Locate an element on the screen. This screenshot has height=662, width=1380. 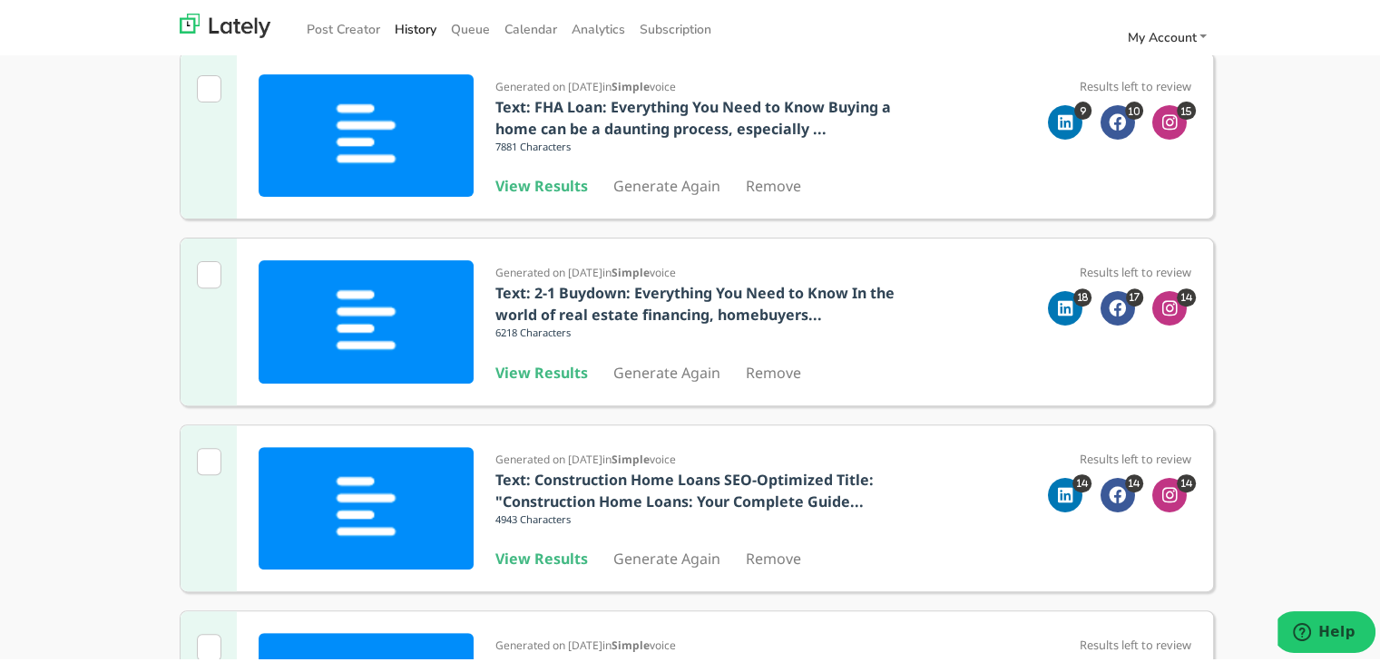
p: 6218 Characters is located at coordinates (701, 332).